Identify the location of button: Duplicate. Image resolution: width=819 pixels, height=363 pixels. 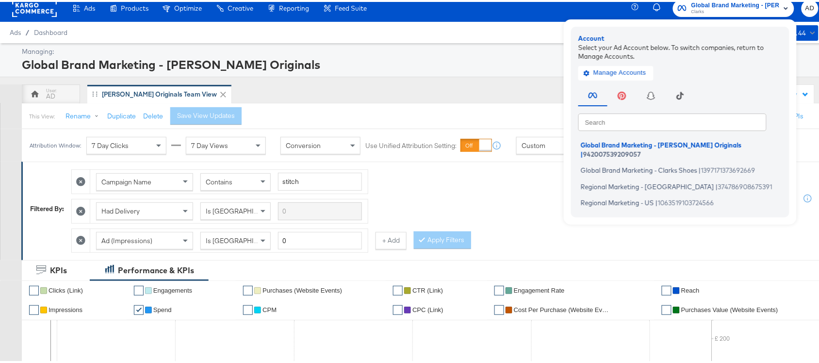
(121, 114).